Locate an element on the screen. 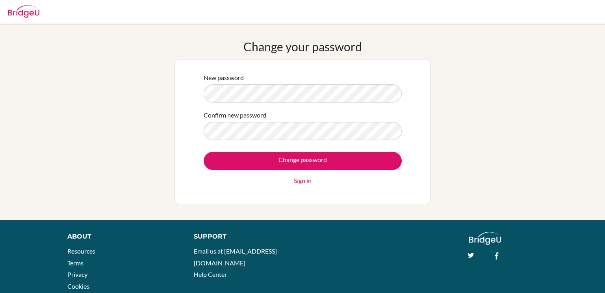 This screenshot has width=605, height=293. a: Cookies is located at coordinates (78, 286).